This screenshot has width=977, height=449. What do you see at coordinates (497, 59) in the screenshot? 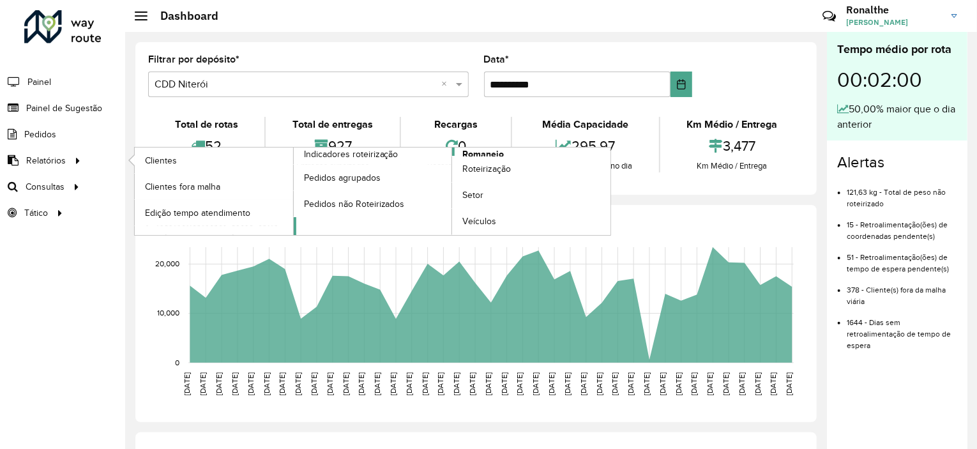
I see `label: Data` at bounding box center [497, 59].